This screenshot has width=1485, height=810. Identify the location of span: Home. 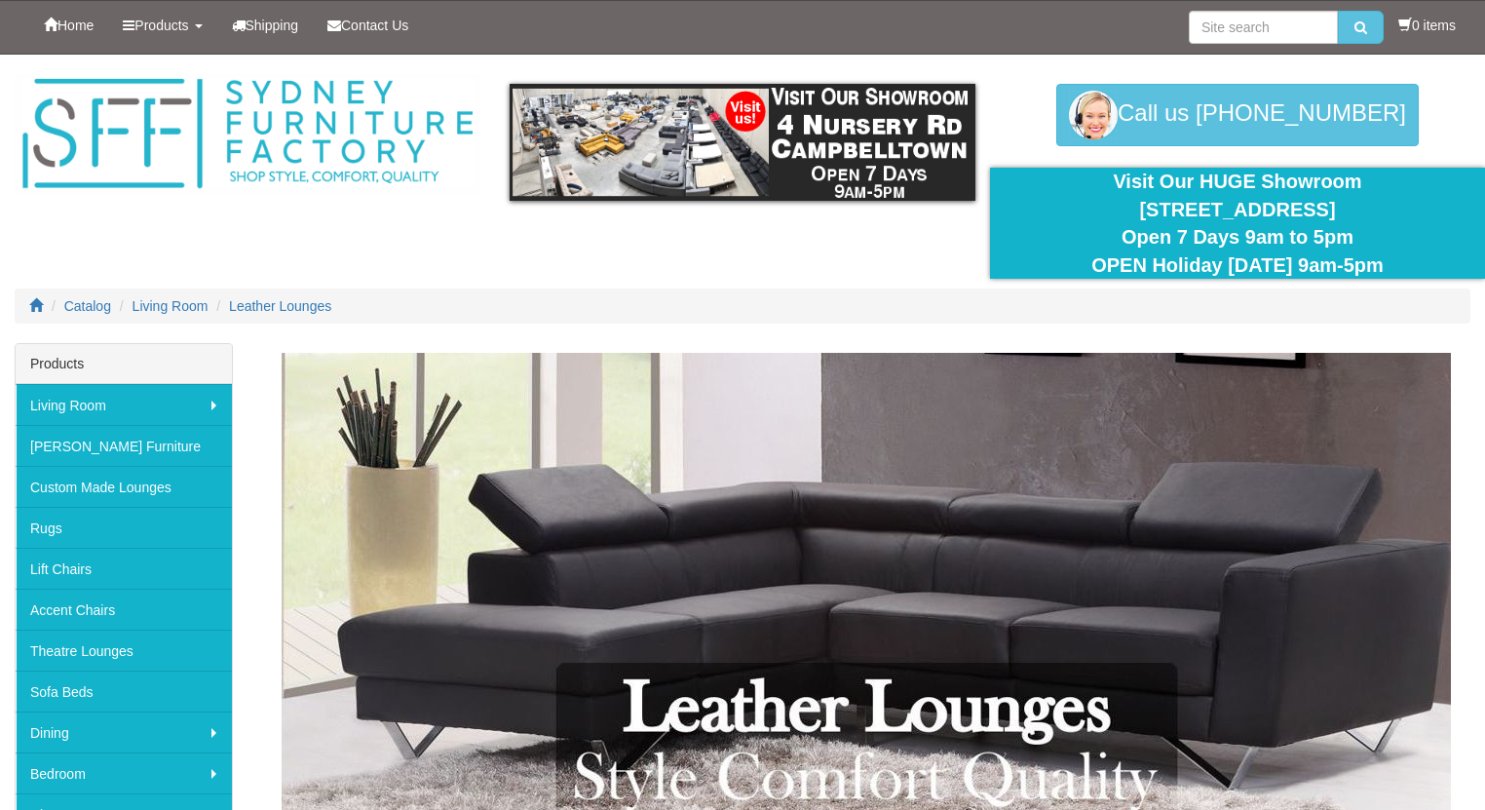
(75, 25).